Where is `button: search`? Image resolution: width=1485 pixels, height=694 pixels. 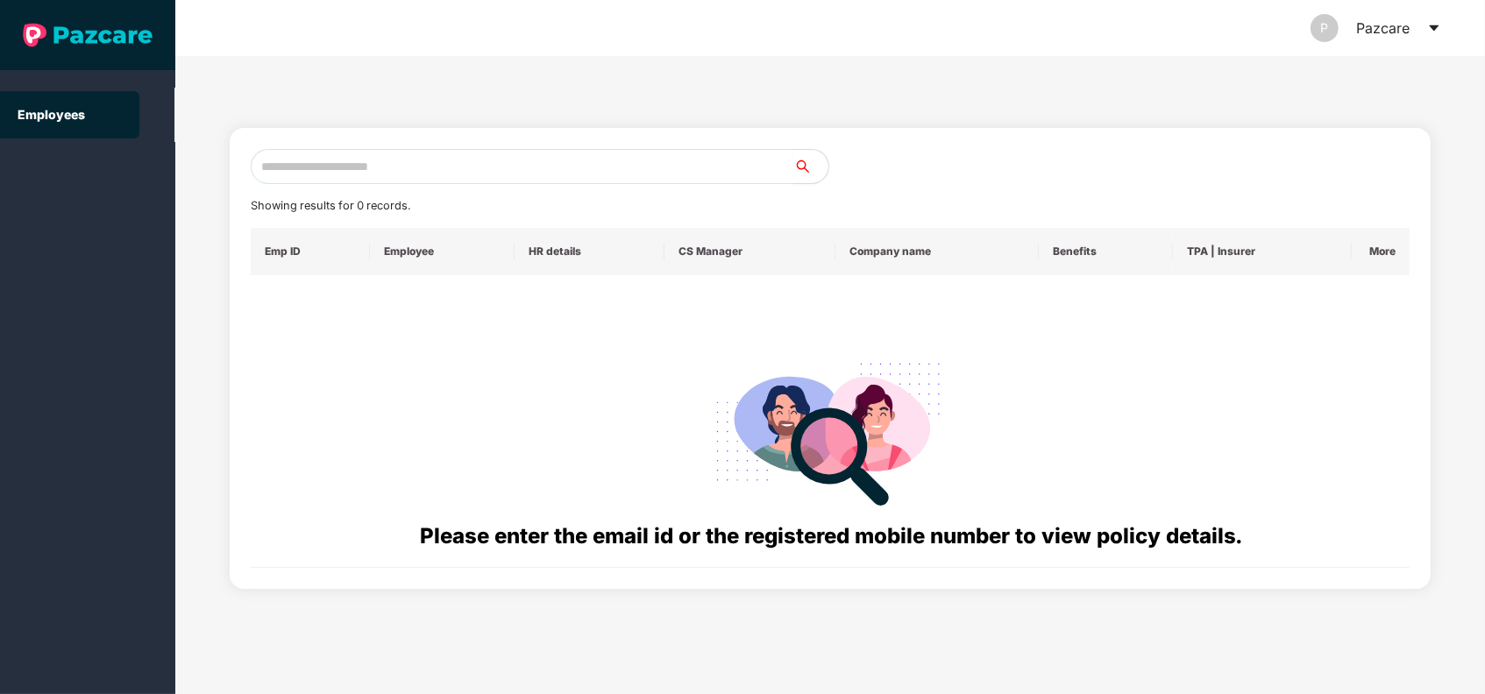
button: search is located at coordinates (811, 167).